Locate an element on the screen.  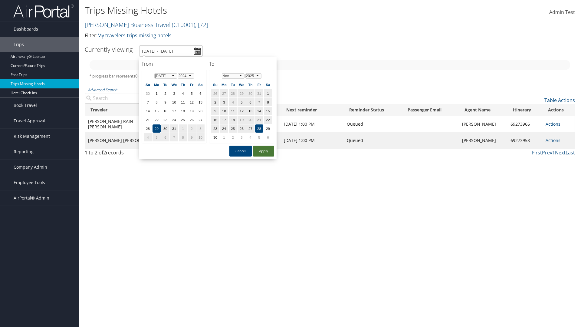
span: Risk Management is located at coordinates (32, 136).